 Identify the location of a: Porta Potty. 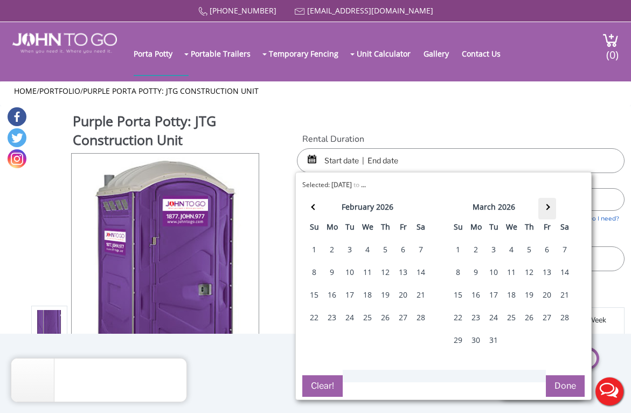
(158, 53).